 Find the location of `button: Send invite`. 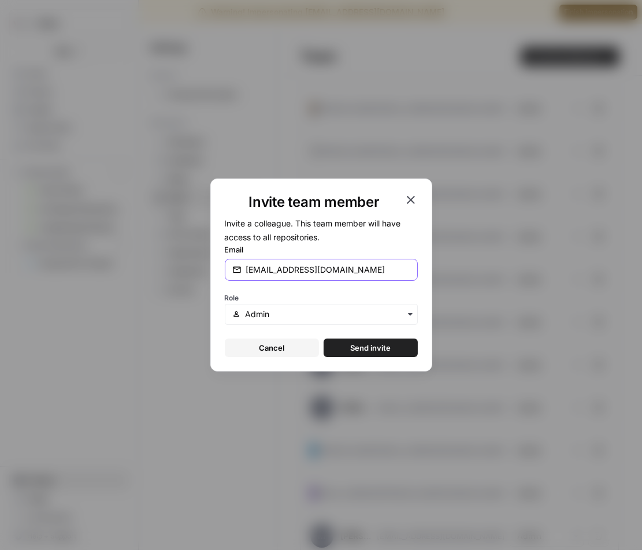

button: Send invite is located at coordinates (371, 348).